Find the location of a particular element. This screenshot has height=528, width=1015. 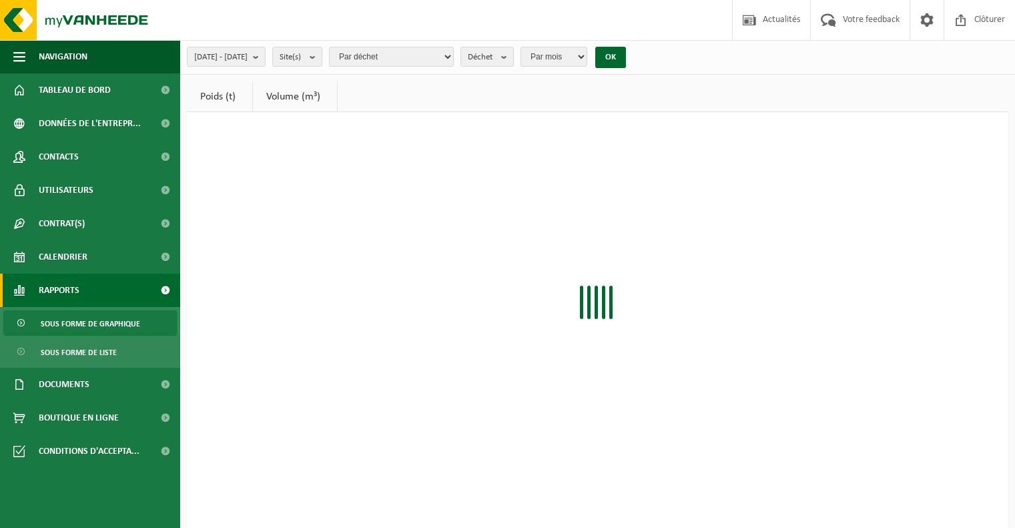

button: Déchet is located at coordinates (487, 57).